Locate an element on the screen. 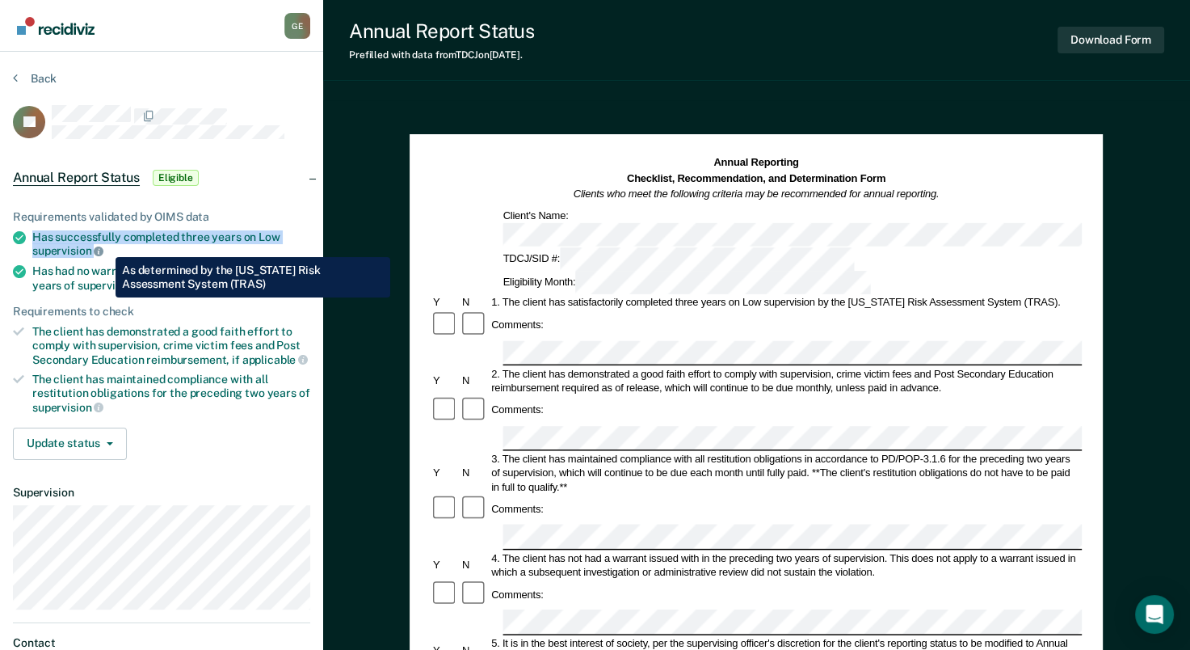  div: Open Intercom Messenger is located at coordinates (1155, 614).